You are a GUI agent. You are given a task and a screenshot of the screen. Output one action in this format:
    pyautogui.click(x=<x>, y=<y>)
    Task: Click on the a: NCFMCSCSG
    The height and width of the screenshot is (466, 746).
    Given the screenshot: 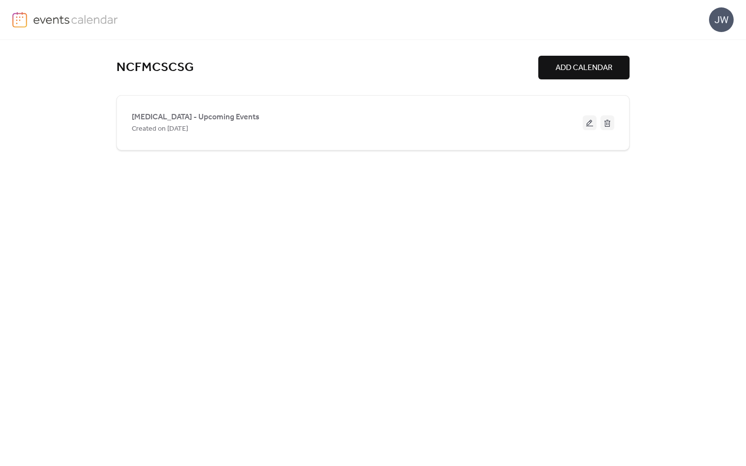 What is the action you would take?
    pyautogui.click(x=155, y=68)
    